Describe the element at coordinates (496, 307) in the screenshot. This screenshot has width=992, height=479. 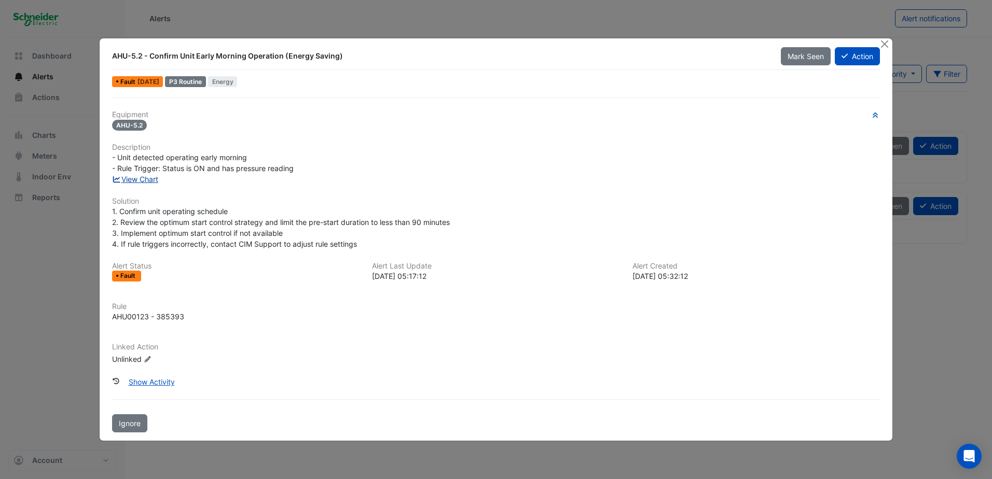
I see `h6: Rule` at that location.